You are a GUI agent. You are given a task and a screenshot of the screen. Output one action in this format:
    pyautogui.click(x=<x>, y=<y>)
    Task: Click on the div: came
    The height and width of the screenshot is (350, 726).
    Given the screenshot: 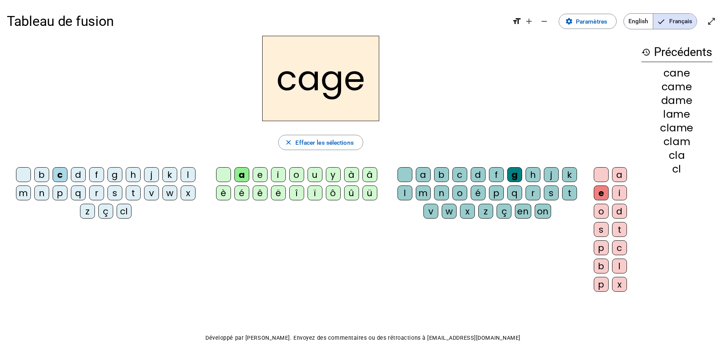 What is the action you would take?
    pyautogui.click(x=677, y=87)
    